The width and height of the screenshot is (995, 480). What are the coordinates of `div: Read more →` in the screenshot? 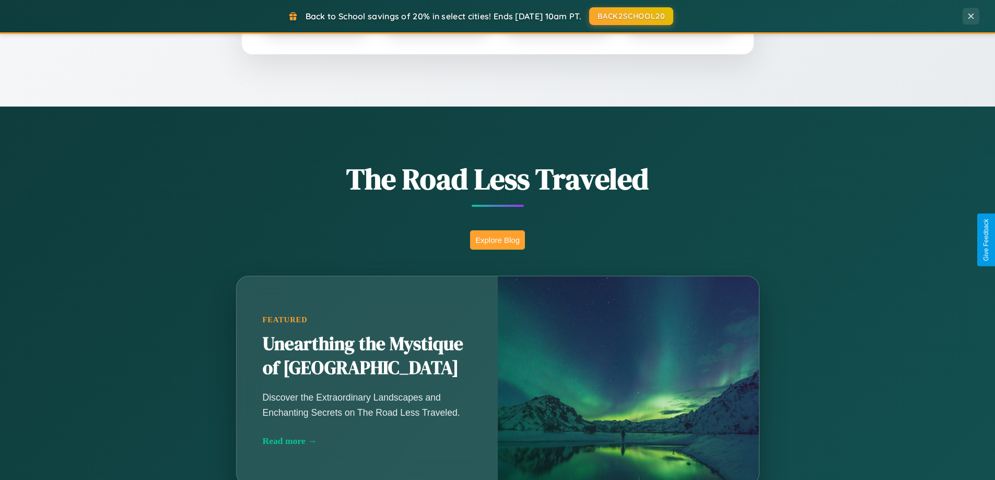 It's located at (367, 441).